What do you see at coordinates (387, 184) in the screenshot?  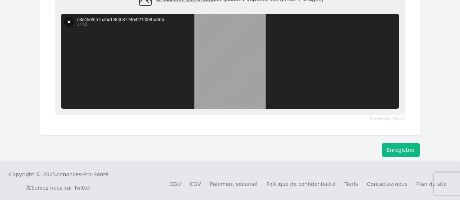 I see `a: Contactez-nous` at bounding box center [387, 184].